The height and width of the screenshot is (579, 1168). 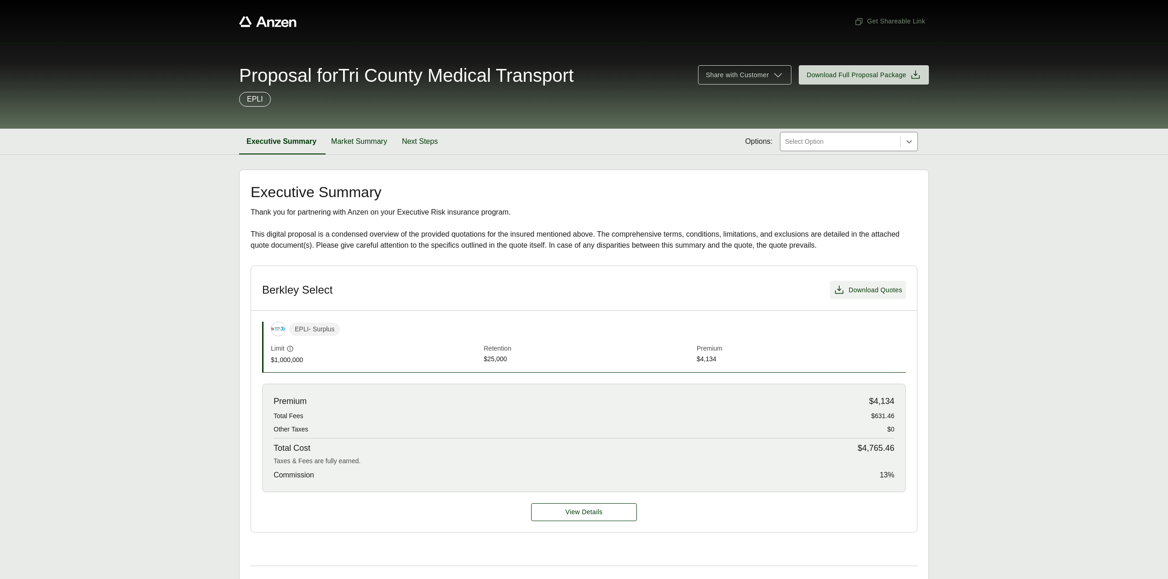 I want to click on button: Download Quotes, so click(x=868, y=290).